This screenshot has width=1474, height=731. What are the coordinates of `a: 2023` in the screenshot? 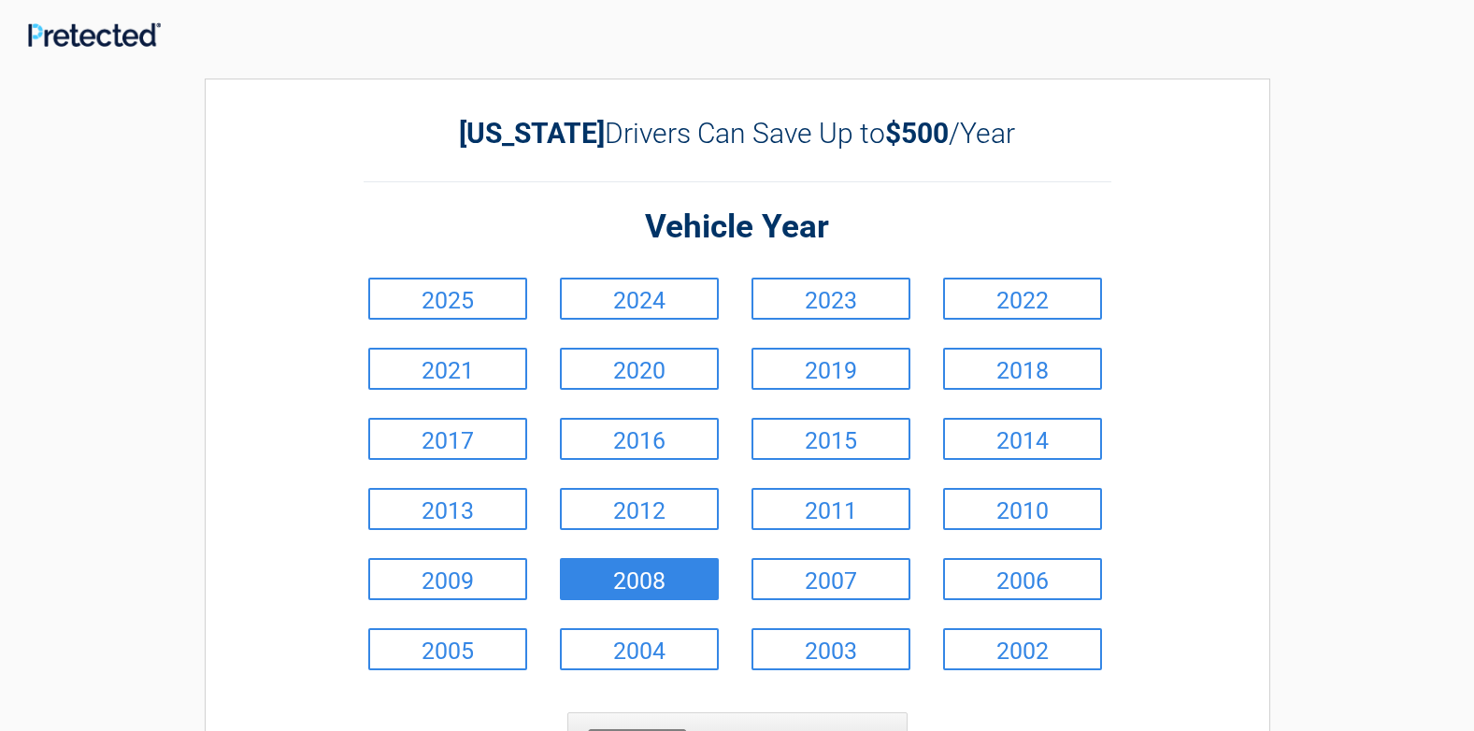 It's located at (831, 298).